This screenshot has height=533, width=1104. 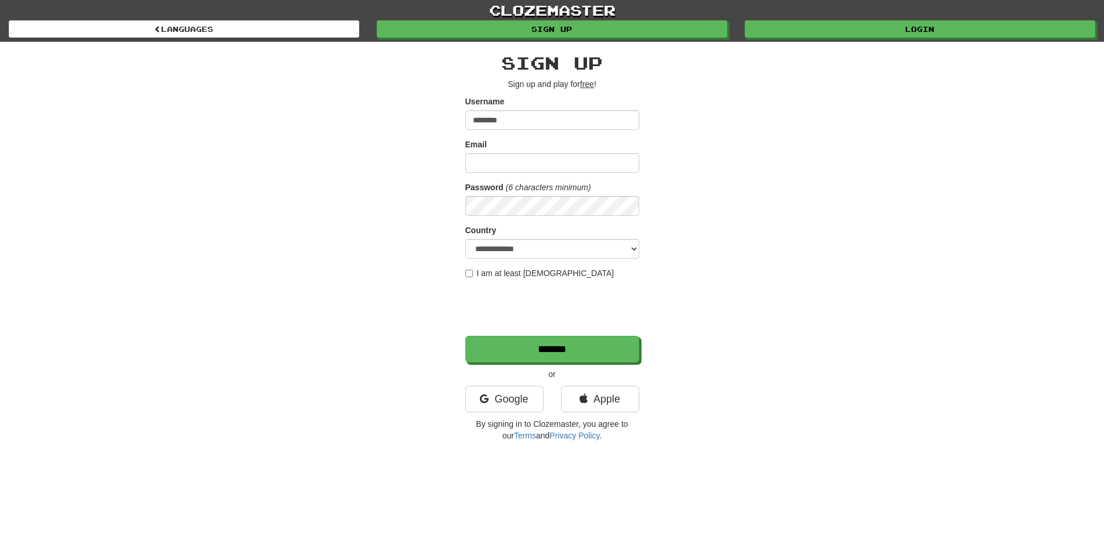 What do you see at coordinates (574, 435) in the screenshot?
I see `a: Privacy Policy` at bounding box center [574, 435].